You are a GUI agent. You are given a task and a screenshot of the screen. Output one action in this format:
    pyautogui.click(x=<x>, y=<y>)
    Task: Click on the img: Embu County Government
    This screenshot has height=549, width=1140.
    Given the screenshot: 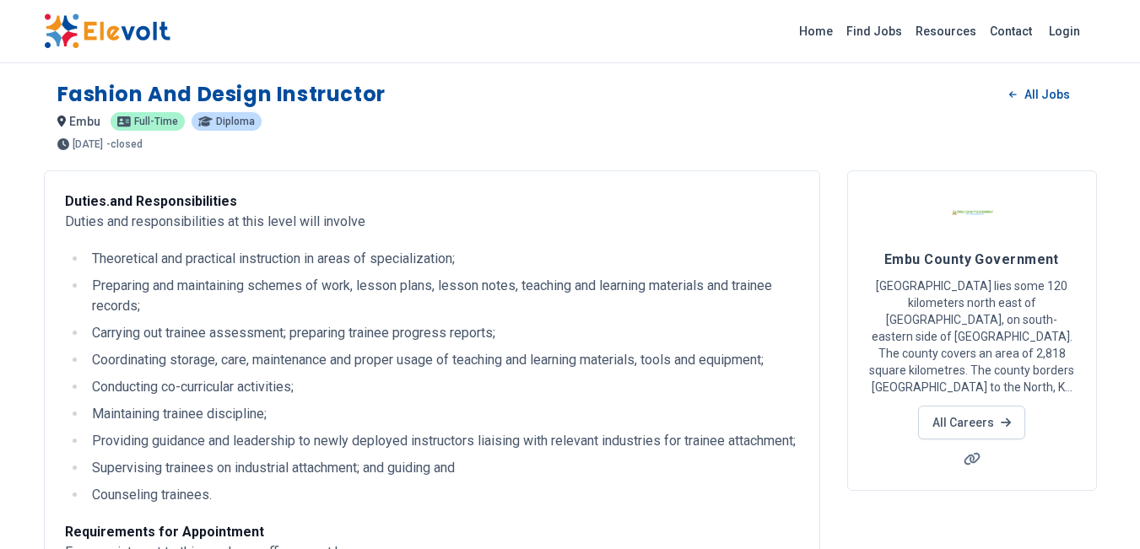 What is the action you would take?
    pyautogui.click(x=972, y=213)
    